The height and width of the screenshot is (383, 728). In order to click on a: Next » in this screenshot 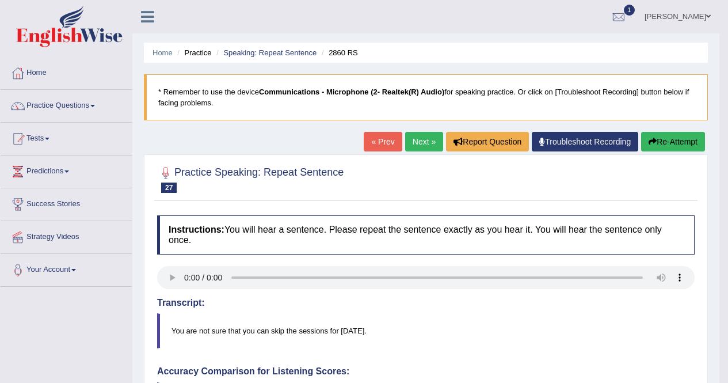, I will do `click(424, 142)`.